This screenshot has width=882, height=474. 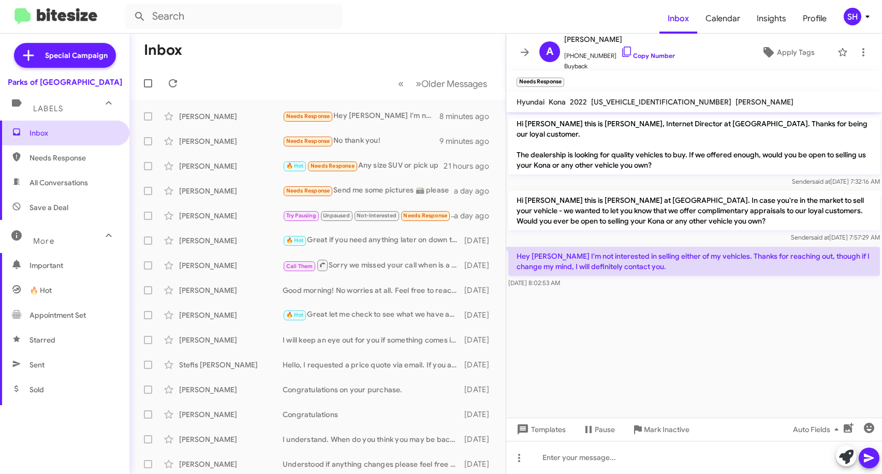 I want to click on span: Sent, so click(x=37, y=365).